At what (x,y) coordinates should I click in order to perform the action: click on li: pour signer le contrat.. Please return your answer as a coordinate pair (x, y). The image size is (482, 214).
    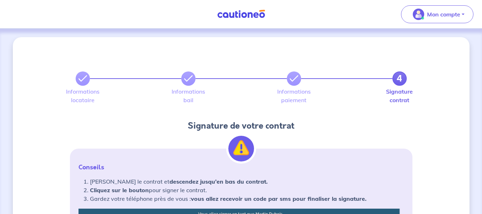
    Looking at the image, I should click on (247, 190).